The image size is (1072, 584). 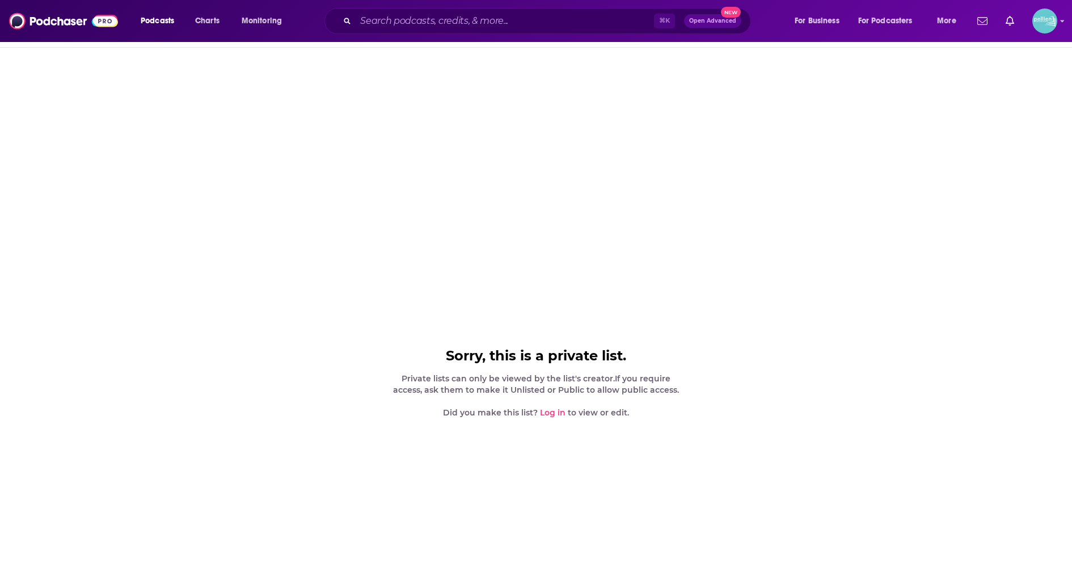 I want to click on span: Logged in as JessicaPellien, so click(x=1045, y=21).